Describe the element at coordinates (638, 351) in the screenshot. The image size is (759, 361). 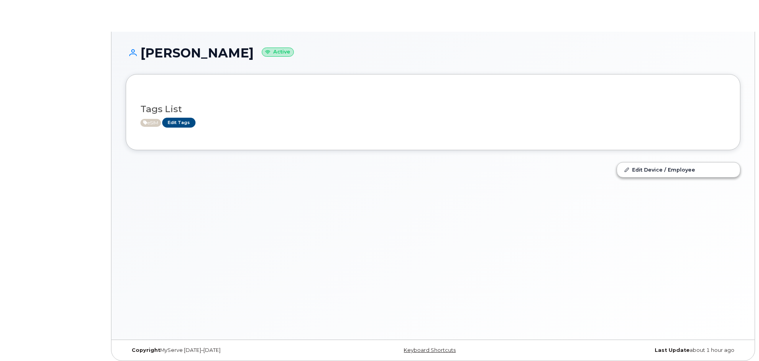
I see `div: about 1 hour ago` at that location.